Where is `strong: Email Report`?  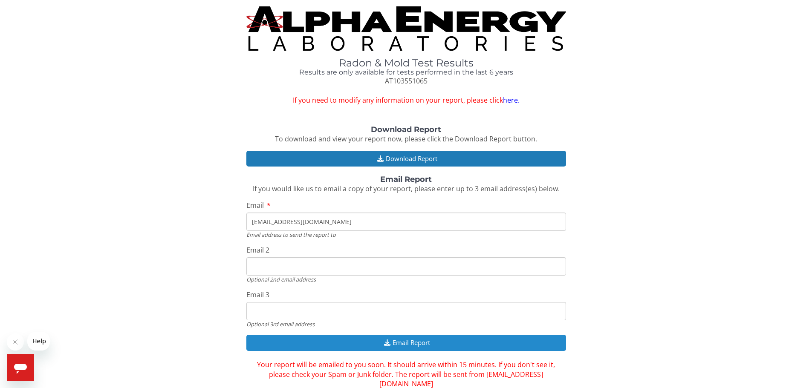 strong: Email Report is located at coordinates (406, 179).